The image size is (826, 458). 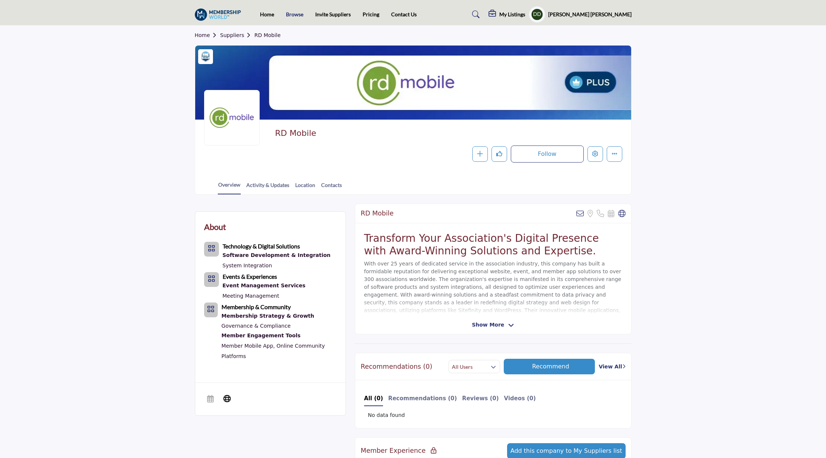 What do you see at coordinates (277, 255) in the screenshot?
I see `a: Software Development & Integration` at bounding box center [277, 255].